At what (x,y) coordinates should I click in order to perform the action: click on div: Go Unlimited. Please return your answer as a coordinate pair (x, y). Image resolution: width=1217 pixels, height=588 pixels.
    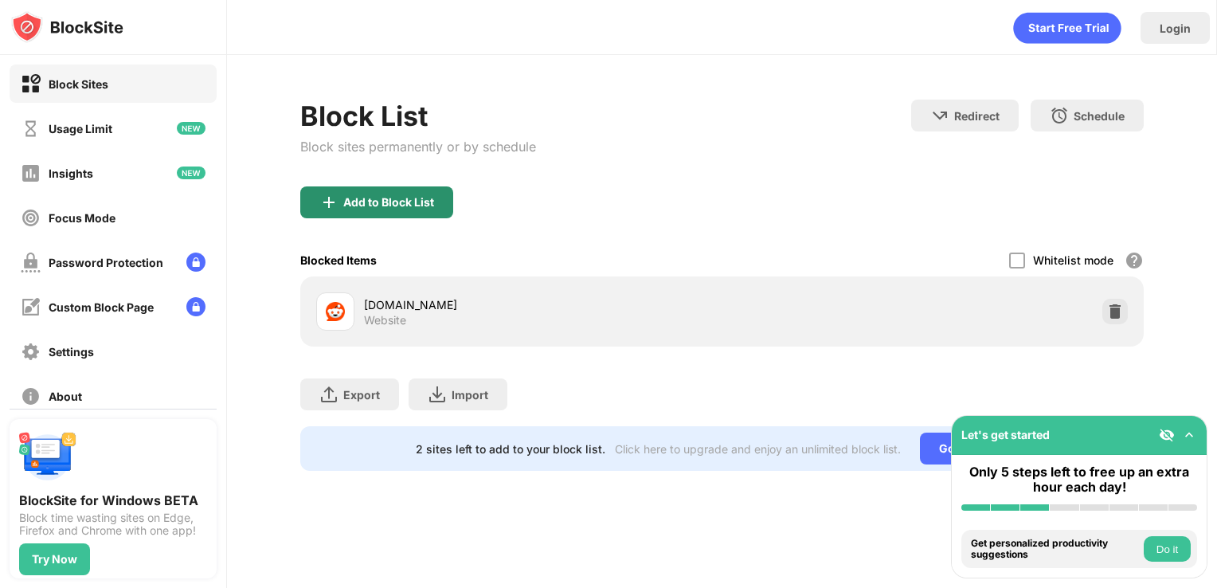
    Looking at the image, I should click on (974, 448).